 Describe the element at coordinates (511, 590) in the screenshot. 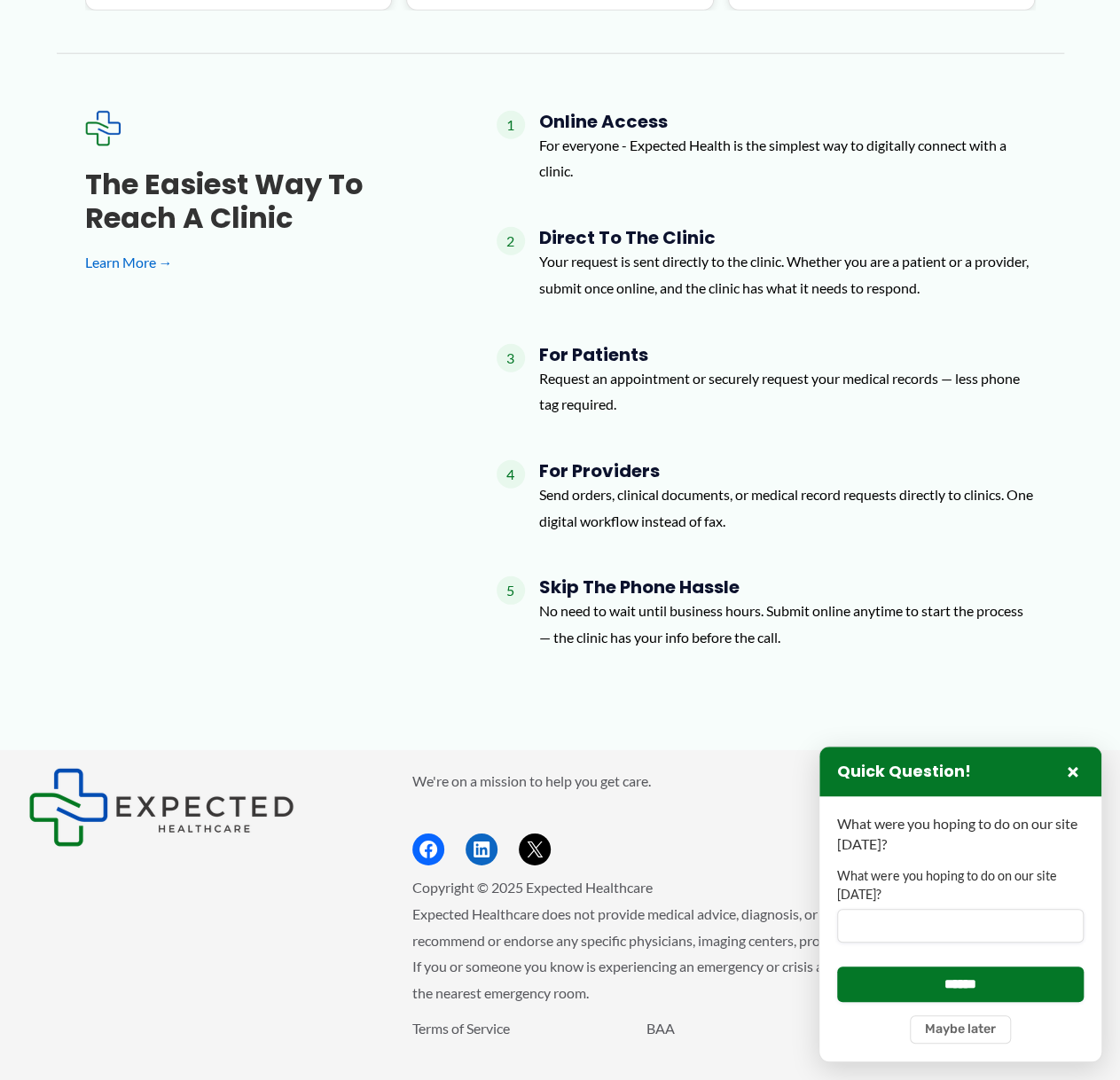

I see `span: 5` at that location.